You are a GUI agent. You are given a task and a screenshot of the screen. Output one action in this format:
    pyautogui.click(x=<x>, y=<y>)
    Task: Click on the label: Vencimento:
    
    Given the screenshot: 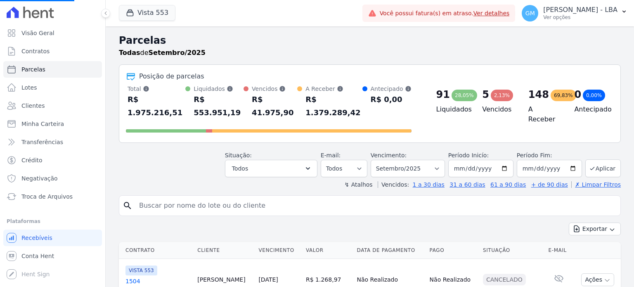 What is the action you would take?
    pyautogui.click(x=389, y=155)
    